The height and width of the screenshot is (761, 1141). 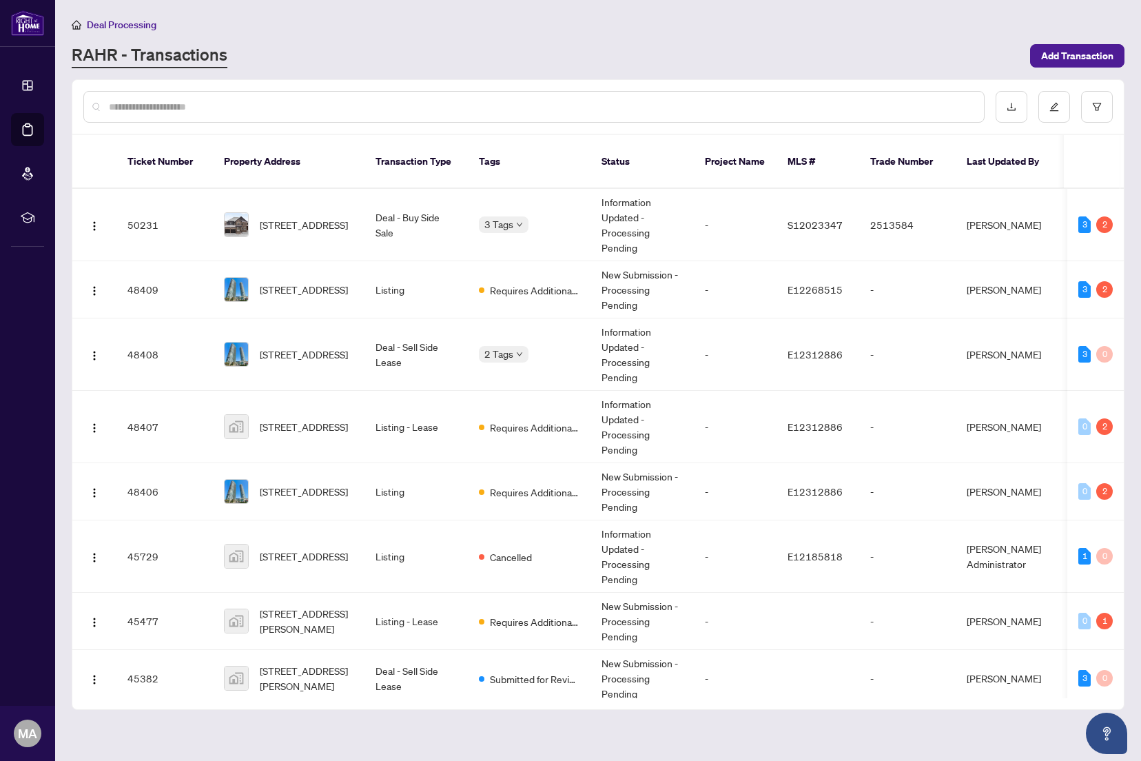 What do you see at coordinates (818, 162) in the screenshot?
I see `th: MLS #` at bounding box center [818, 162].